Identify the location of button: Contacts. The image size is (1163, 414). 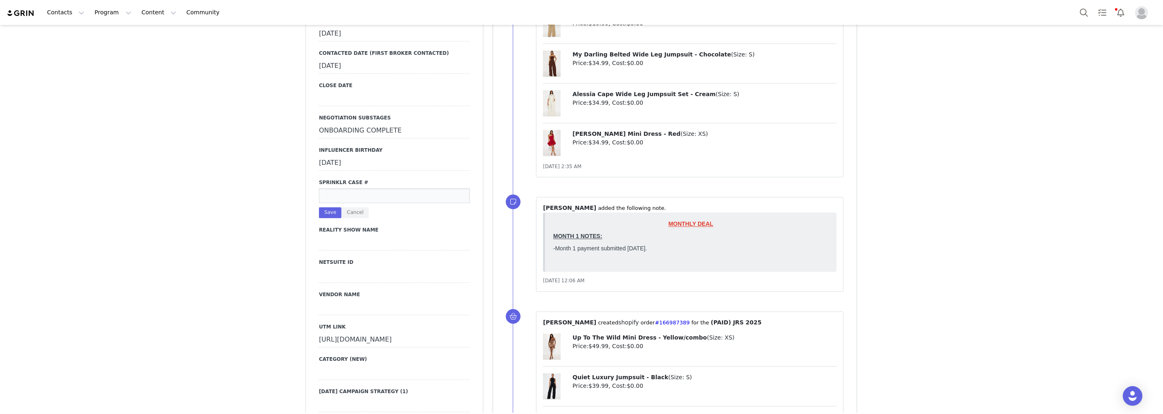
(65, 12).